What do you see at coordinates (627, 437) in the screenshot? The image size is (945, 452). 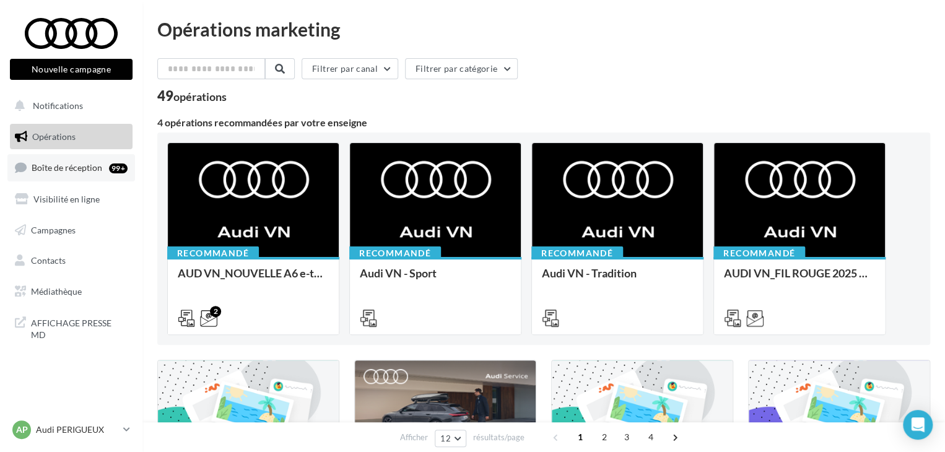 I see `span: 3` at bounding box center [627, 437].